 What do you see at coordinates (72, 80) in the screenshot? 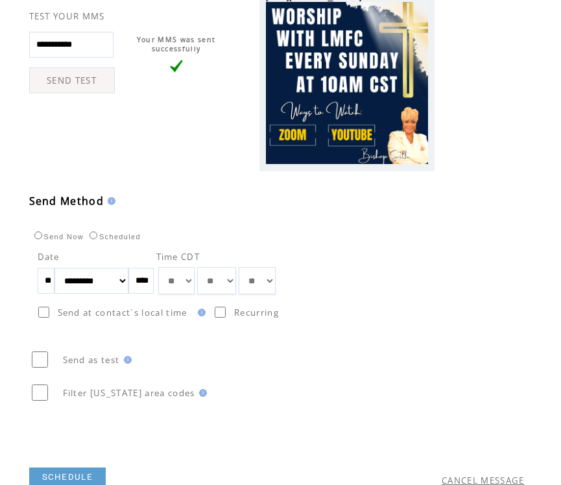
I see `a: SEND TEST` at bounding box center [72, 80].